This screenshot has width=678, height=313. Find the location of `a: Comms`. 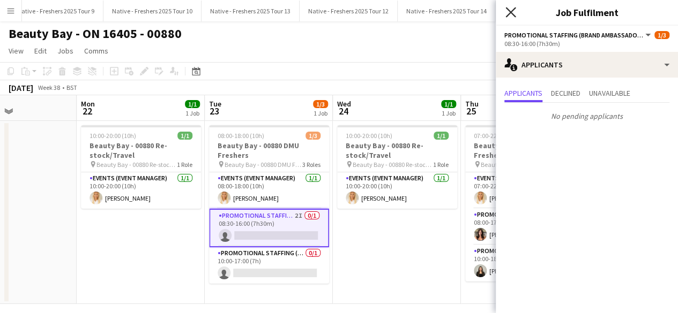

a: Comms is located at coordinates (96, 51).